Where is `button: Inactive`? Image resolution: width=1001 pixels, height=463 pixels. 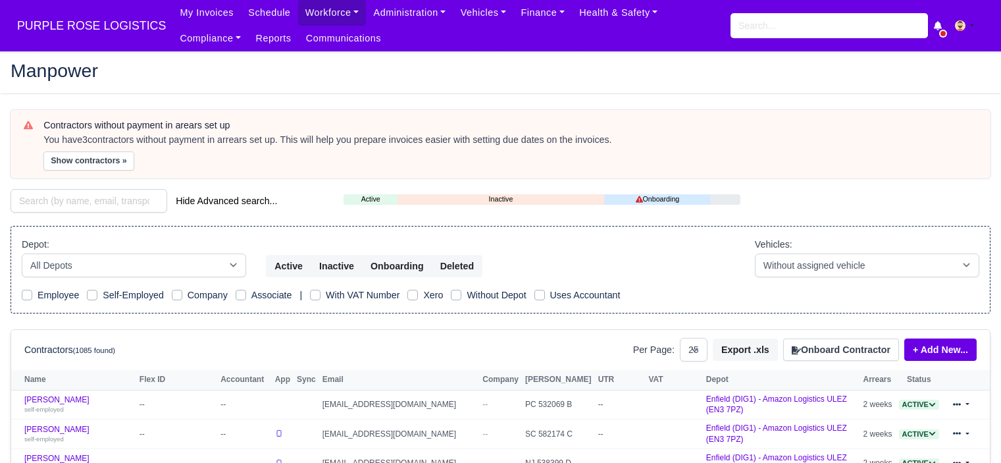
button: Inactive is located at coordinates (336, 266).